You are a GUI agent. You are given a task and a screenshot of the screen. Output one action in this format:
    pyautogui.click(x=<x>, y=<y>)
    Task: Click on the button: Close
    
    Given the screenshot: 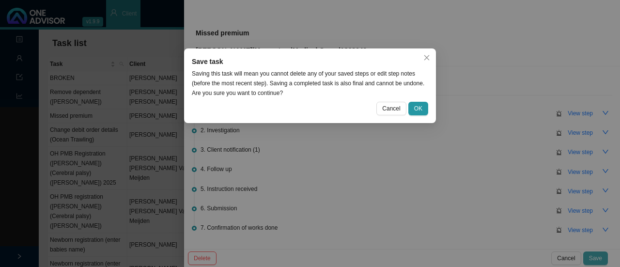 What is the action you would take?
    pyautogui.click(x=427, y=58)
    